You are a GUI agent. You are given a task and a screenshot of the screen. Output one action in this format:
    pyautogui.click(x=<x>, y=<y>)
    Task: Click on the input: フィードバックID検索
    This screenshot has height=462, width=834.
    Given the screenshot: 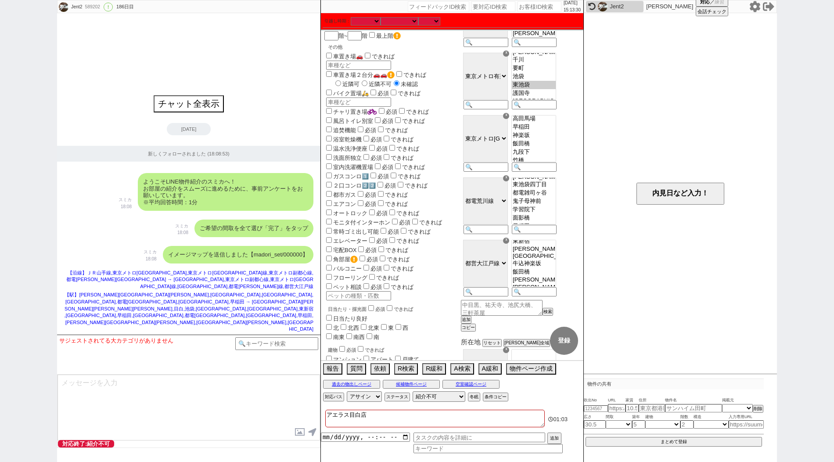 What is the action you would take?
    pyautogui.click(x=438, y=7)
    